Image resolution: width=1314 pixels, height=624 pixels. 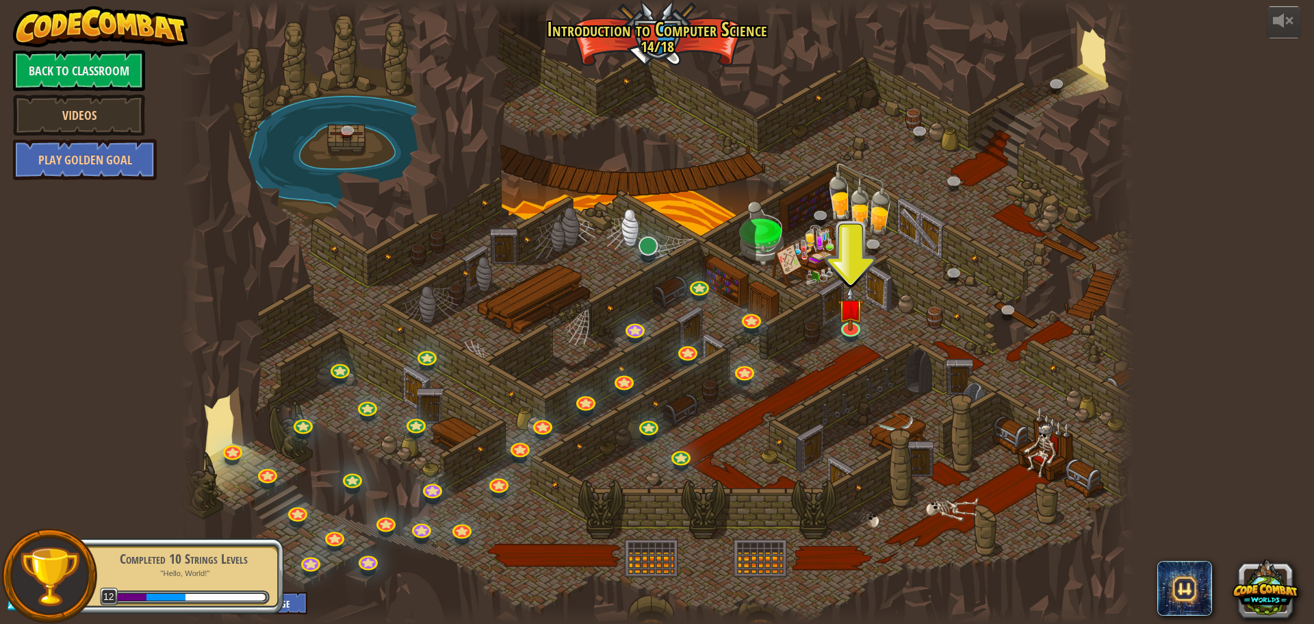 What do you see at coordinates (1284, 22) in the screenshot?
I see `button: Adjust volume` at bounding box center [1284, 22].